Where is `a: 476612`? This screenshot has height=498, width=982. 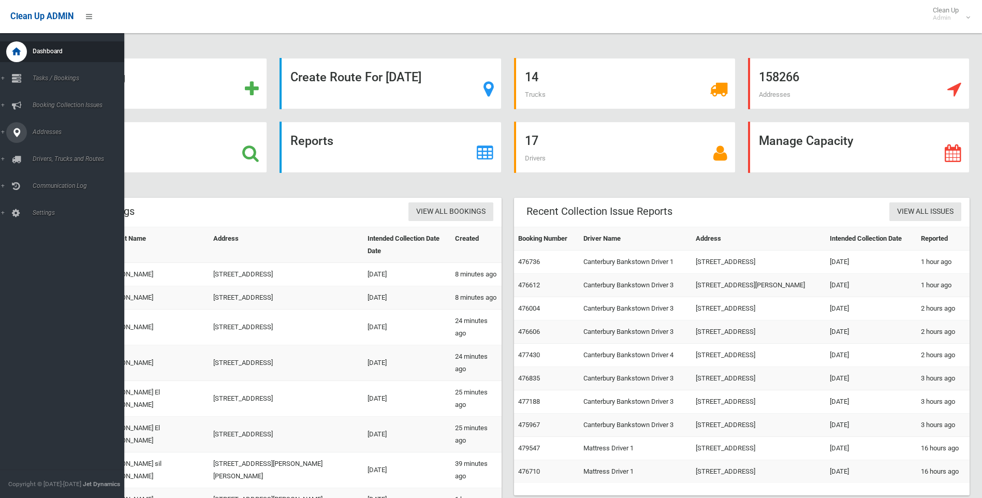
a: 476612 is located at coordinates (529, 285).